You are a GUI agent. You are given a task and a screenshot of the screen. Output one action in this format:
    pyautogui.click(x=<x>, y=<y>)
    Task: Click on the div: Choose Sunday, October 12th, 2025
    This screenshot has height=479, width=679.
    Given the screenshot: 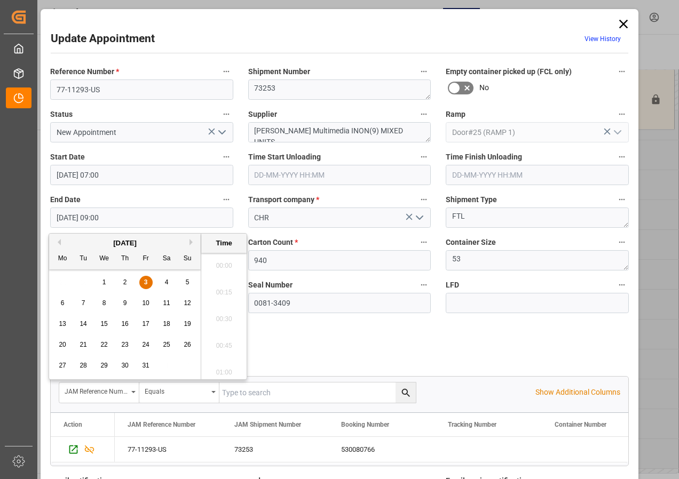 What is the action you would take?
    pyautogui.click(x=187, y=303)
    